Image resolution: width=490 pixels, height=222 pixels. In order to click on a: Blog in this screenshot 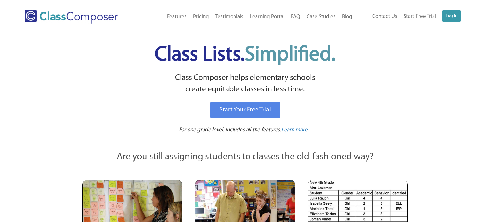, I will do `click(347, 17)`.